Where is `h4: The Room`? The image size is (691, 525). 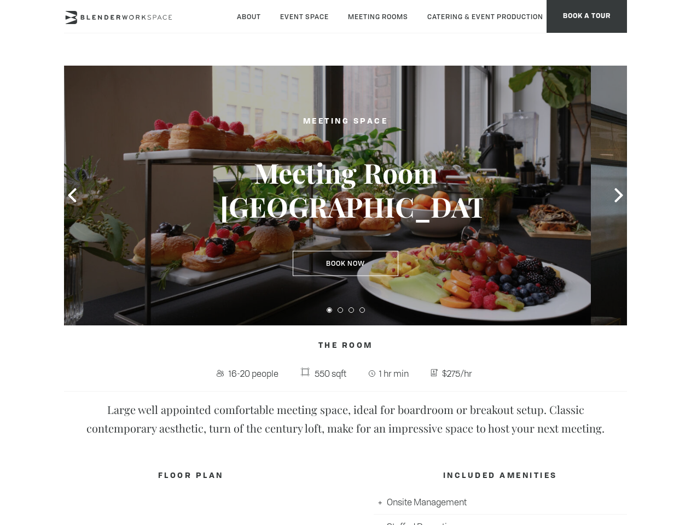
h4: The Room is located at coordinates (345, 346).